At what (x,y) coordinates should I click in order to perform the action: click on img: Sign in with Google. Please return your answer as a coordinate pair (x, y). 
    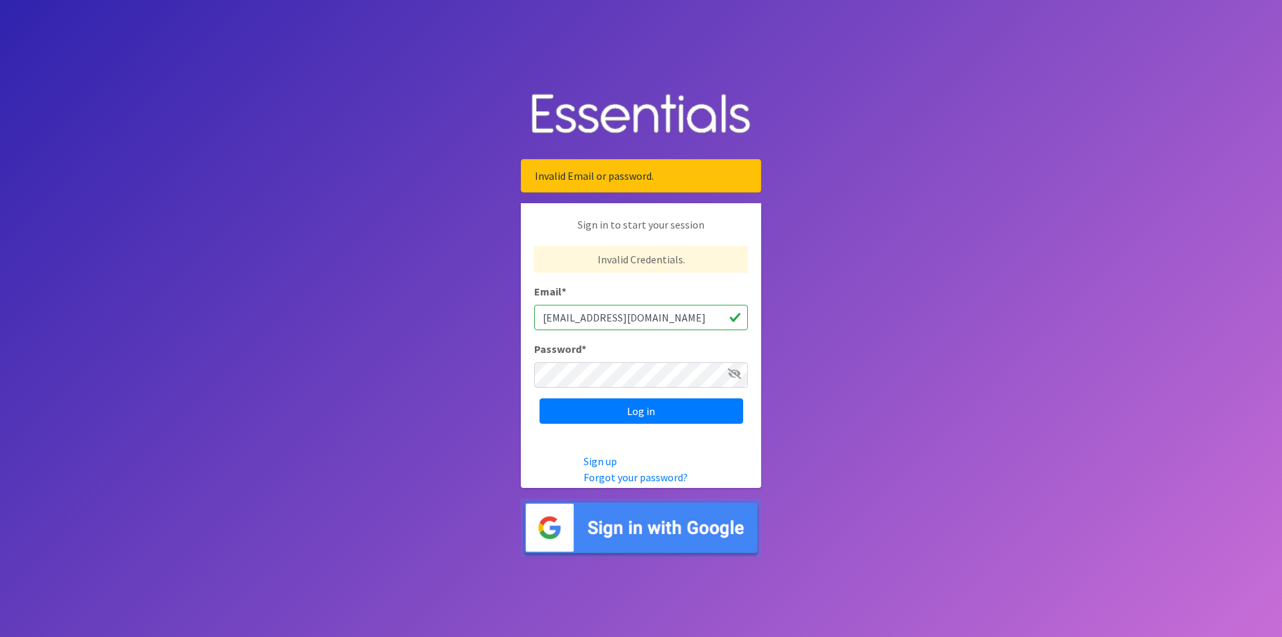
    Looking at the image, I should click on (641, 527).